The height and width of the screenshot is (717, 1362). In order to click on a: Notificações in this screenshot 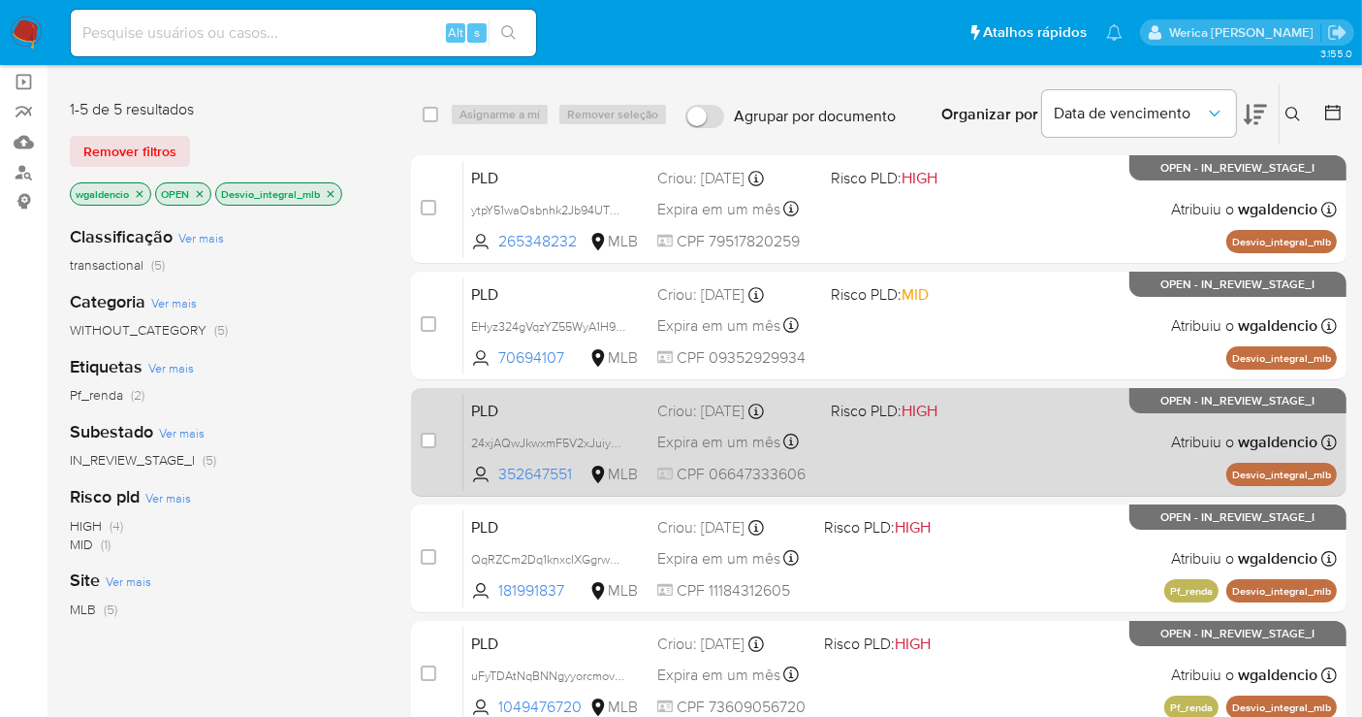, I will do `click(1114, 32)`.